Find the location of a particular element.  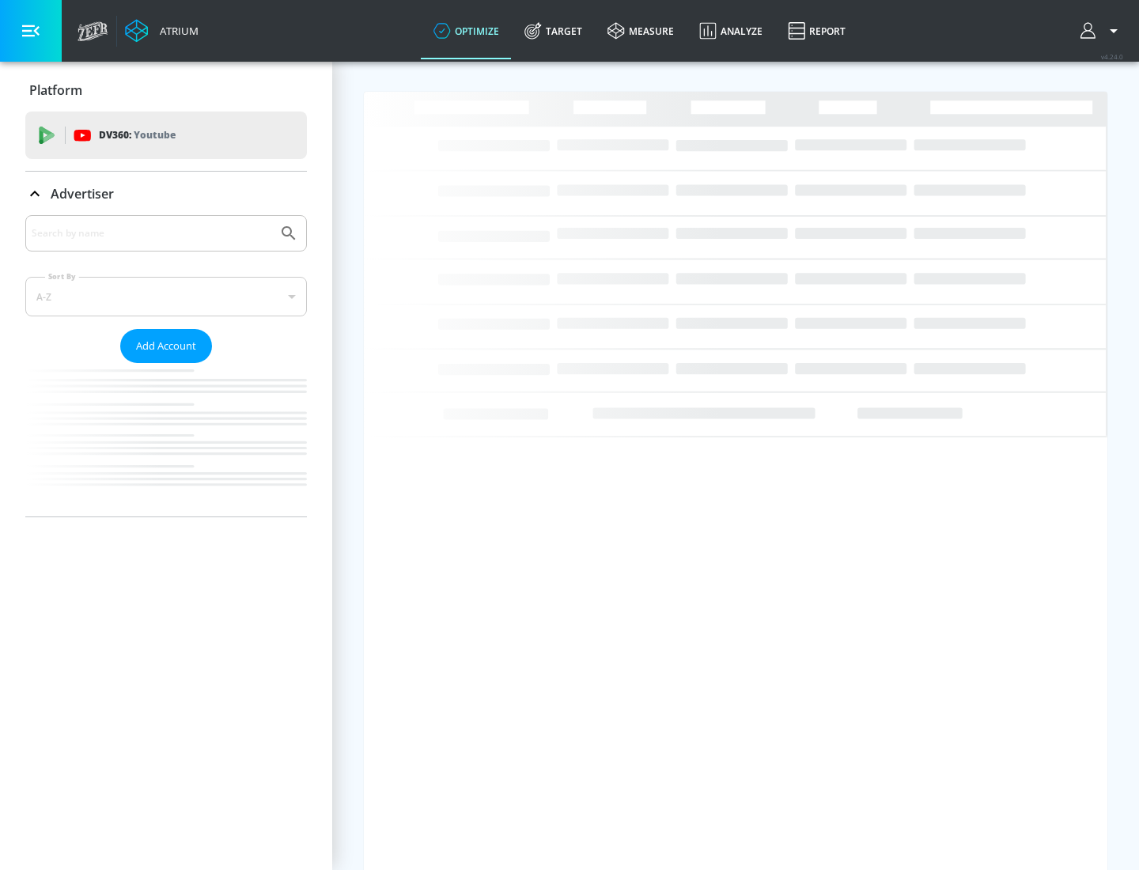

nav: list of Advertiser is located at coordinates (166, 440).